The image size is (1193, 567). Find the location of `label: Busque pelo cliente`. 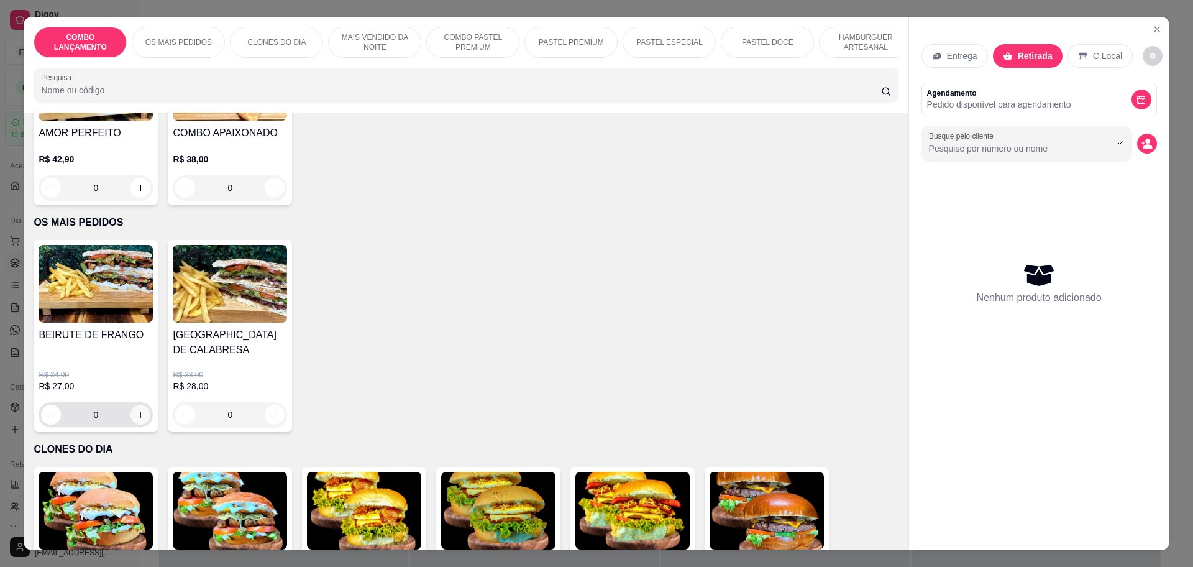

label: Busque pelo cliente is located at coordinates (963, 135).